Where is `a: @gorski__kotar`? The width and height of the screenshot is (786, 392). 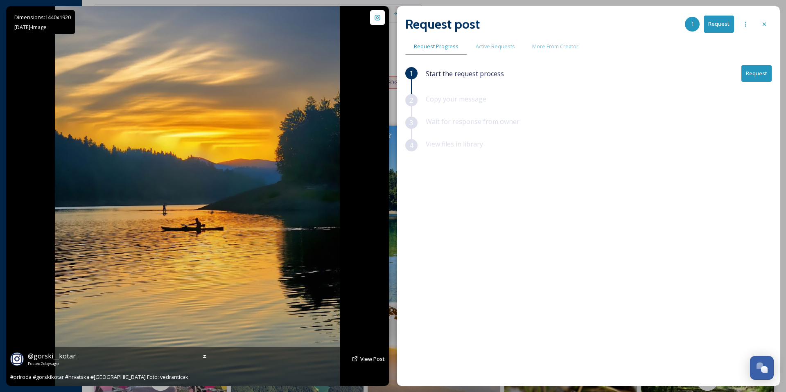
a: @gorski__kotar is located at coordinates (52, 356).